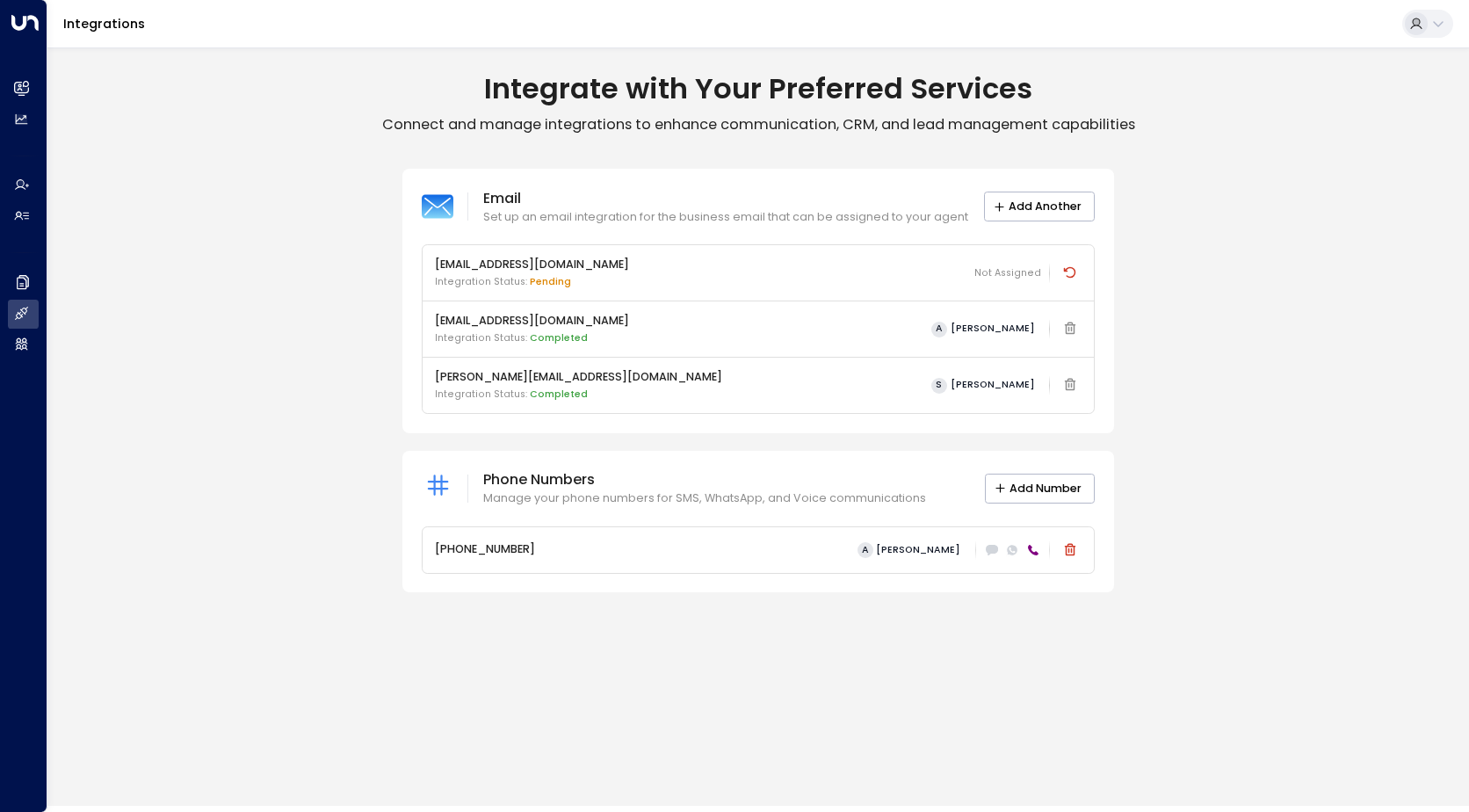 This screenshot has width=1469, height=812. I want to click on div: VOICE (Active), so click(1033, 549).